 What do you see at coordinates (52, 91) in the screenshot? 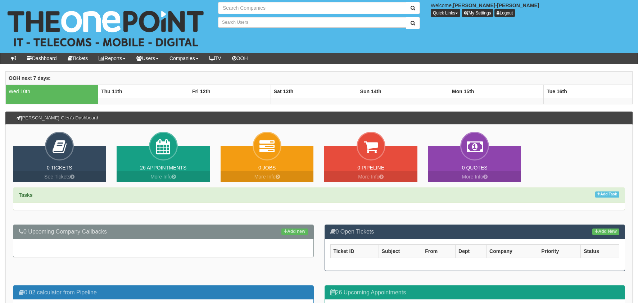
I see `td: Wed 10th` at bounding box center [52, 91].